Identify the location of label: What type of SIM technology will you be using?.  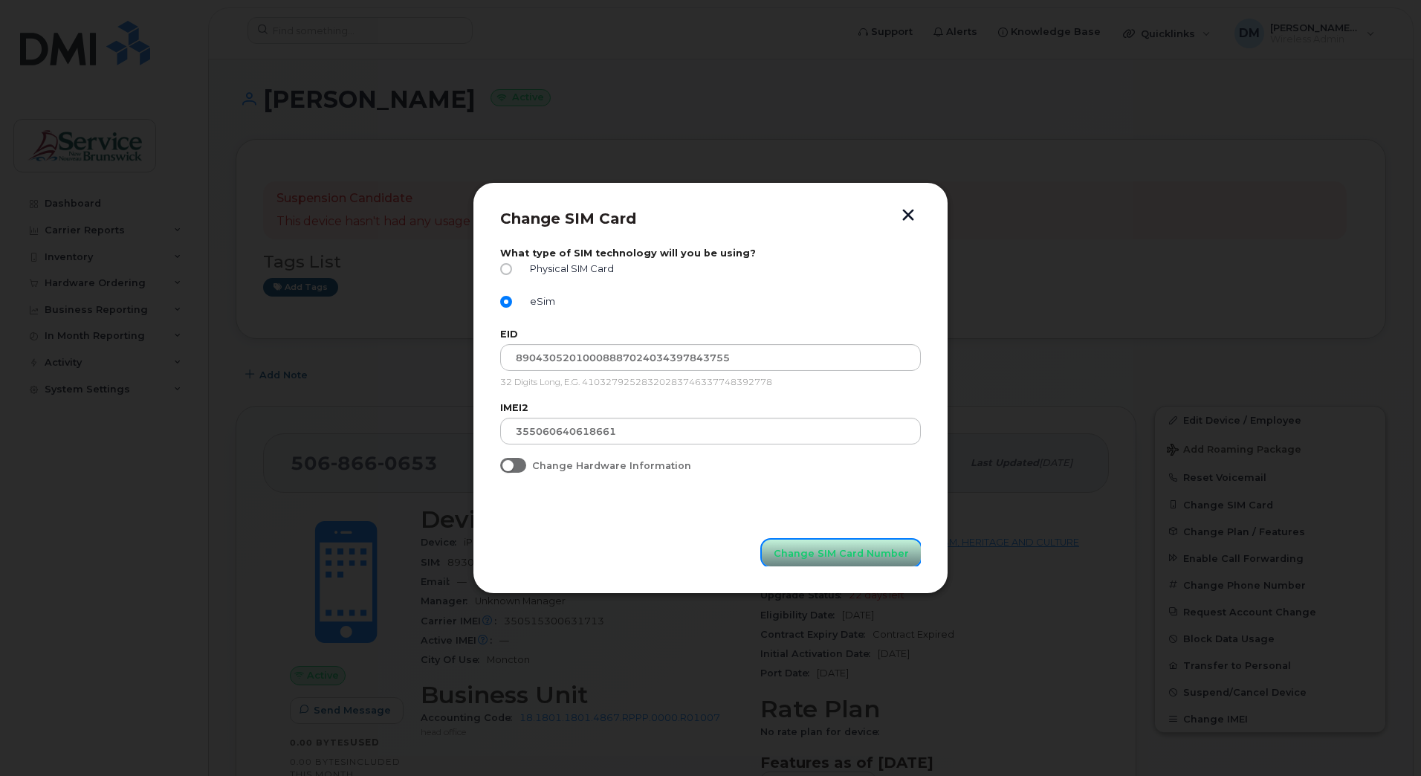
(711, 253).